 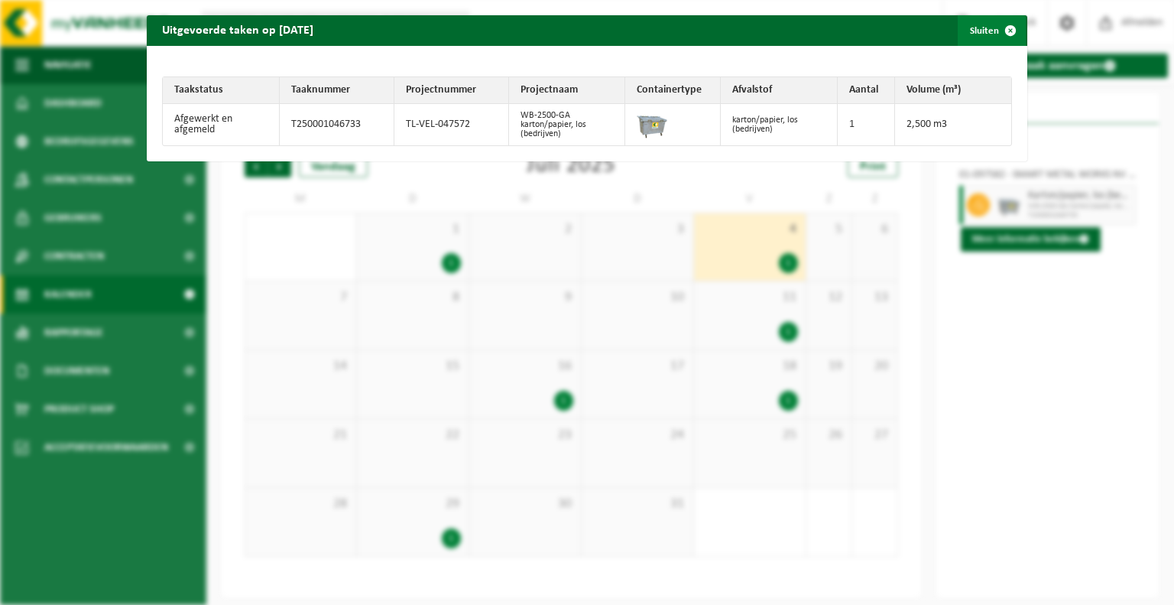 I want to click on td: 2,500 m3, so click(x=953, y=125).